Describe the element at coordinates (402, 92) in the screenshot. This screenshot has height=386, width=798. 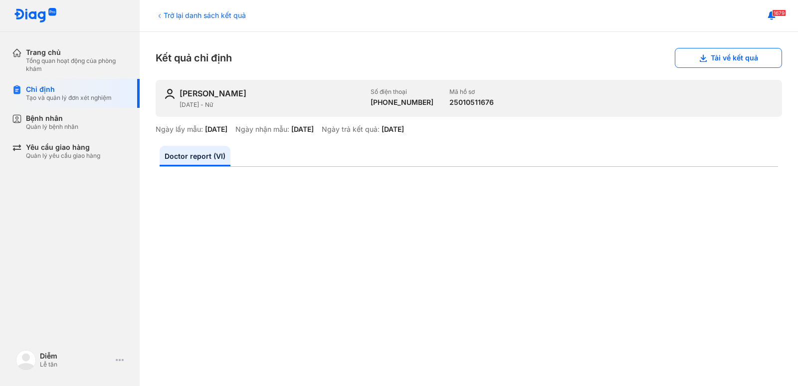
I see `div: Số điện thoại` at that location.